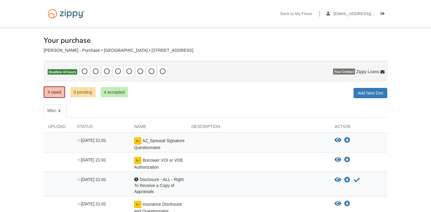 The height and width of the screenshot is (212, 431). What do you see at coordinates (338, 160) in the screenshot?
I see `button: View Borrower VOI or VOE Authorization` at bounding box center [338, 160].